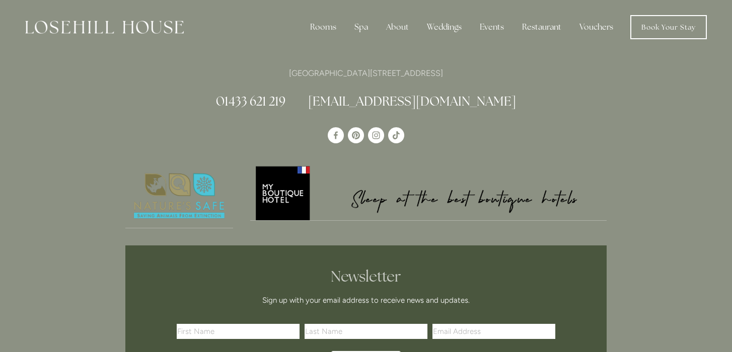 This screenshot has height=352, width=732. What do you see at coordinates (361, 27) in the screenshot?
I see `div: Spa` at bounding box center [361, 27].